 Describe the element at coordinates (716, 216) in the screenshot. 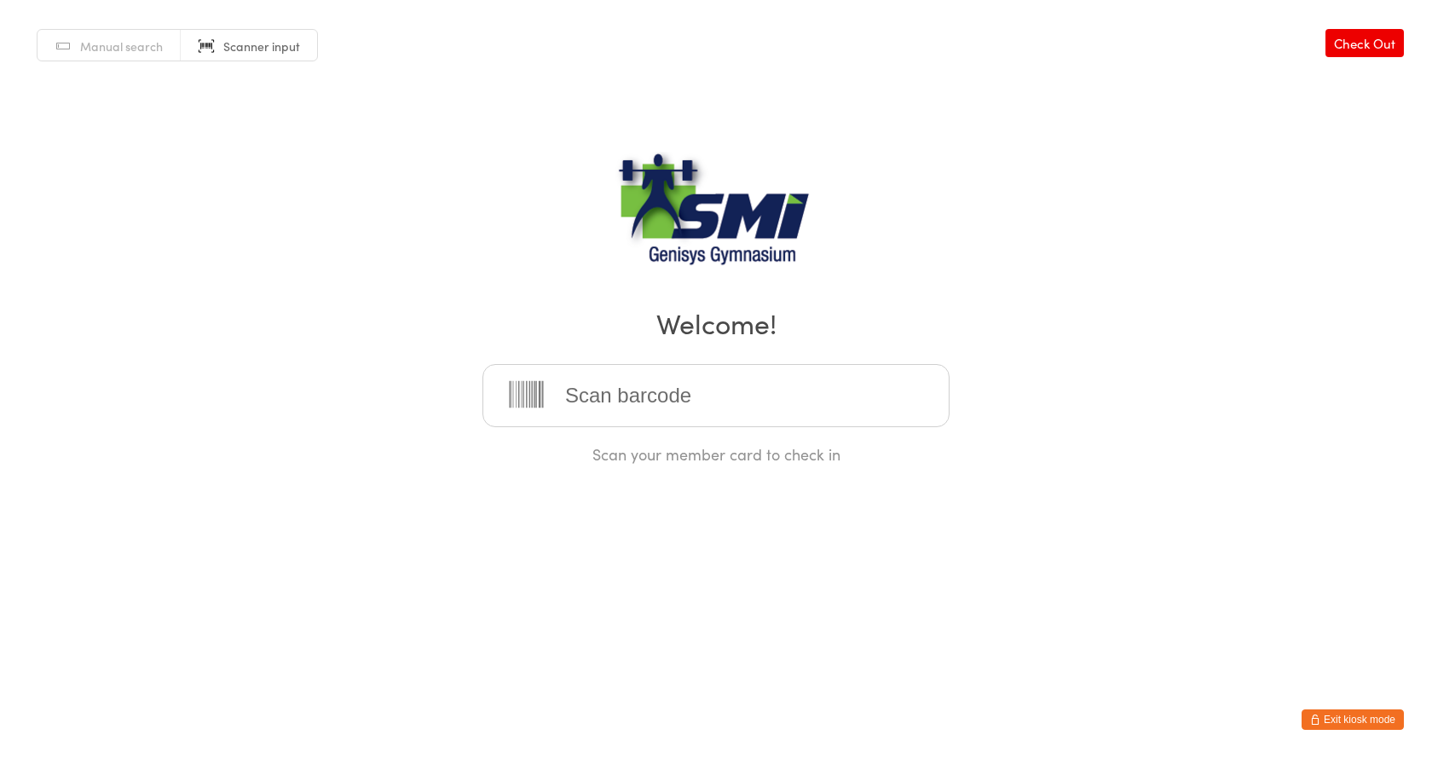

I see `img: Genisys Gym` at that location.